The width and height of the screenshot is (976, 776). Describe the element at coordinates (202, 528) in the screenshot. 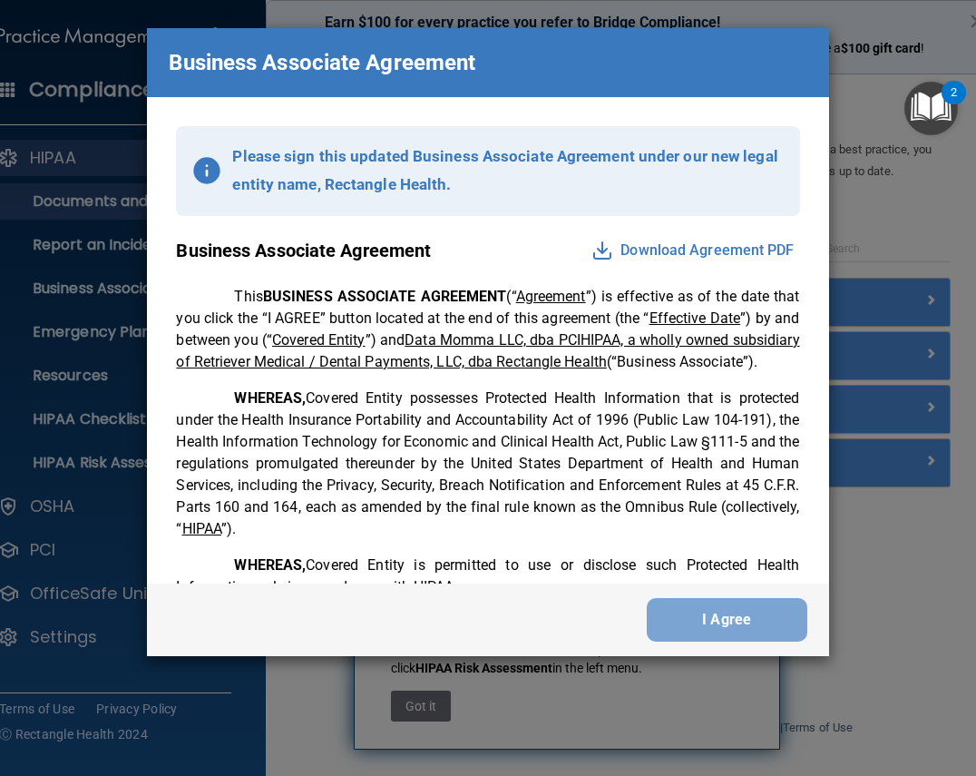

I see `u: HIPAA` at that location.